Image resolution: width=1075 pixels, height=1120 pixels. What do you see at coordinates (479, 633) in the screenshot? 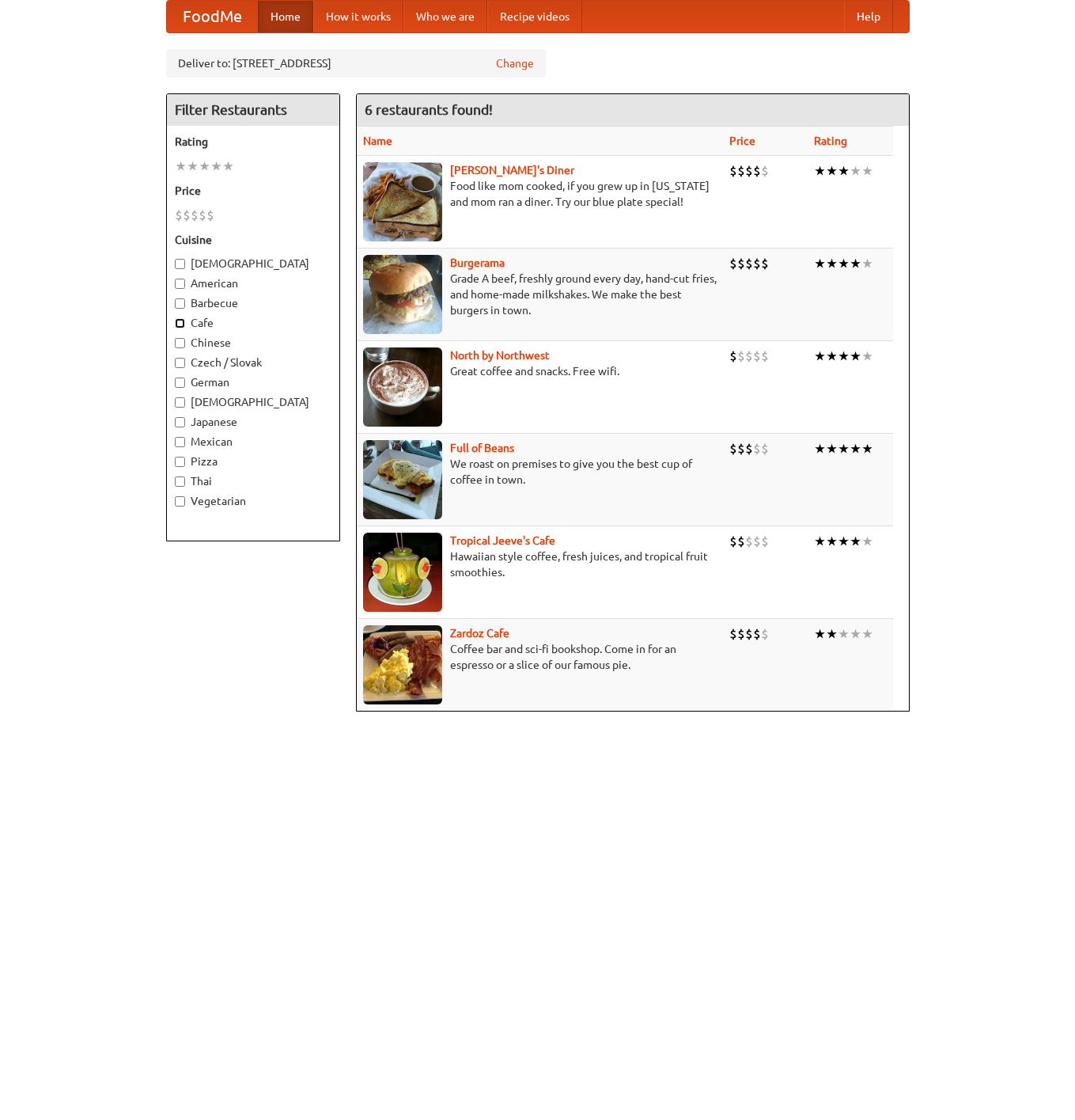
I see `a: Zardoz Cafe` at bounding box center [479, 633].